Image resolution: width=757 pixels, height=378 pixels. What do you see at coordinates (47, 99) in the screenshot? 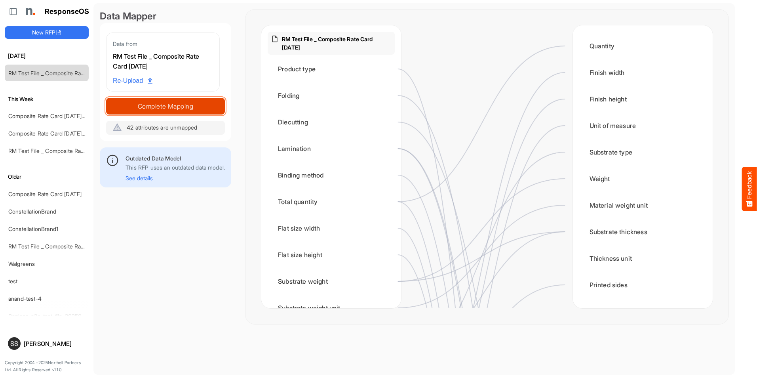
I see `h6: This Week` at bounding box center [47, 99].